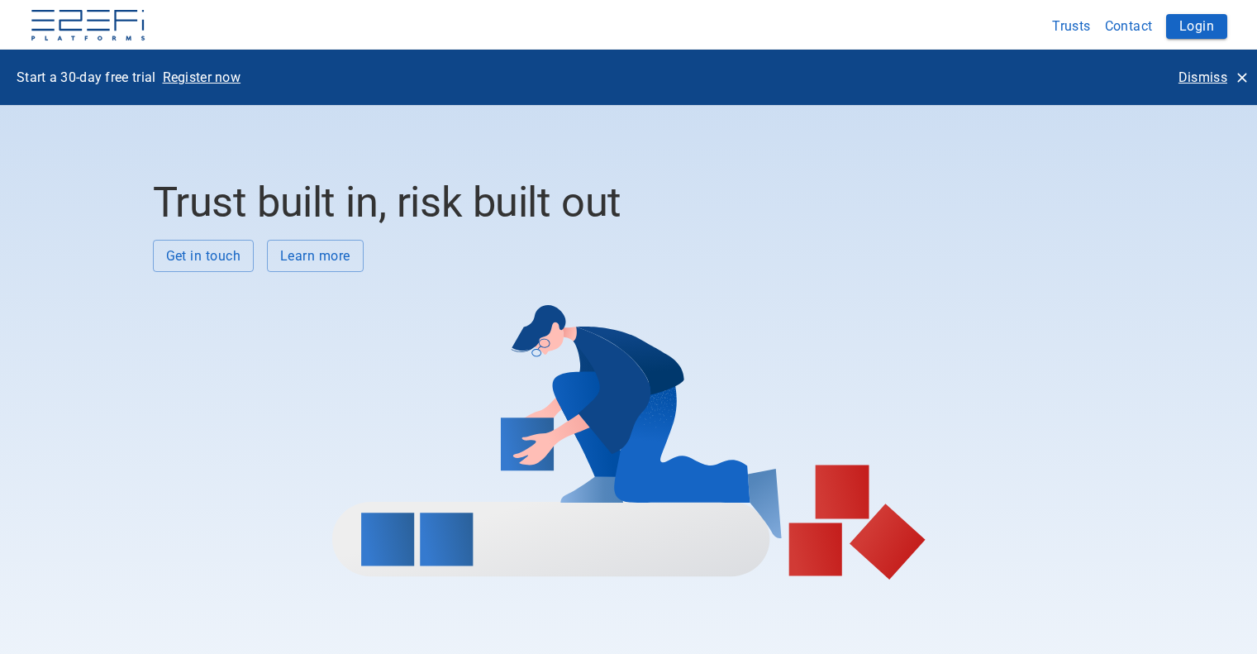 Image resolution: width=1257 pixels, height=654 pixels. I want to click on button: Learn more, so click(315, 255).